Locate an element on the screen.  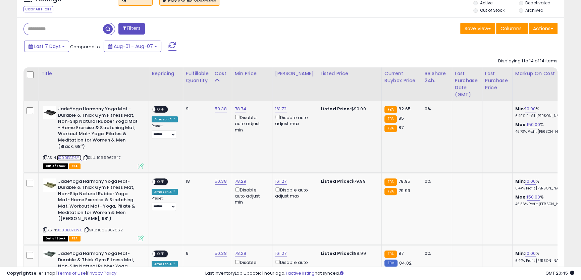
span: Compared to: is located at coordinates (86, 47).